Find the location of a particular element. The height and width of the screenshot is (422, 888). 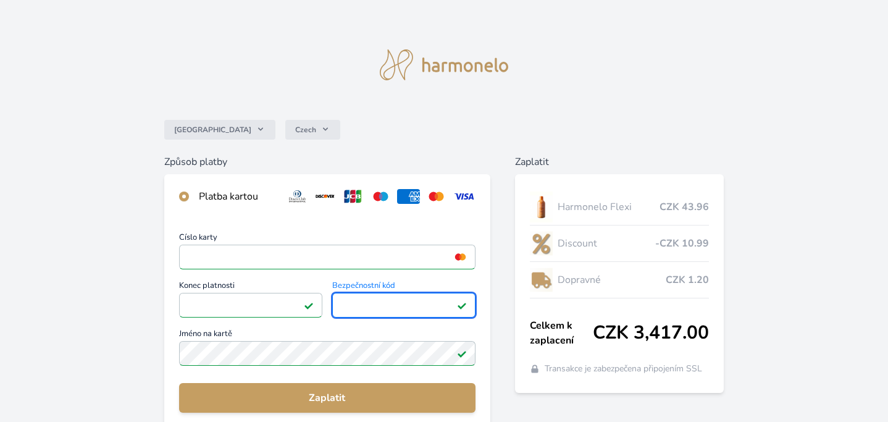

span: Zaplatit is located at coordinates (326, 397).